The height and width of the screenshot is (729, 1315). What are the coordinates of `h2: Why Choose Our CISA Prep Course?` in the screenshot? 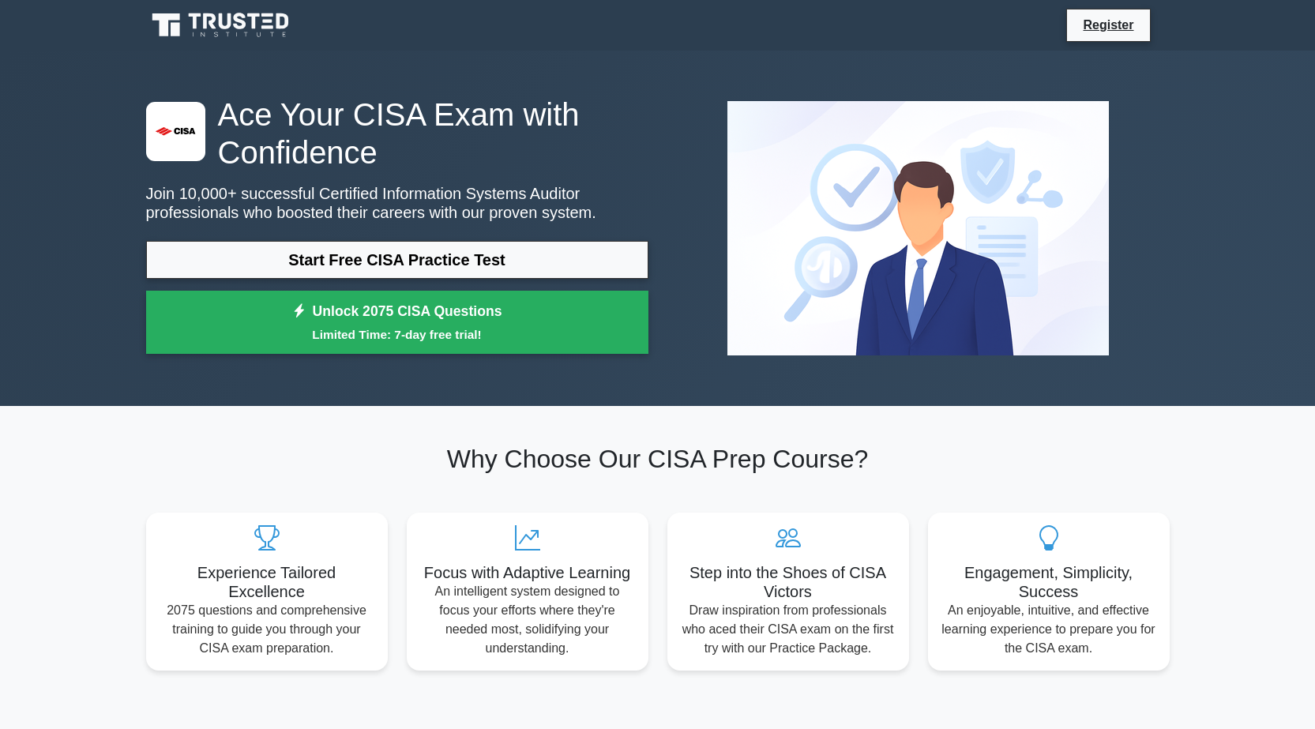 It's located at (658, 459).